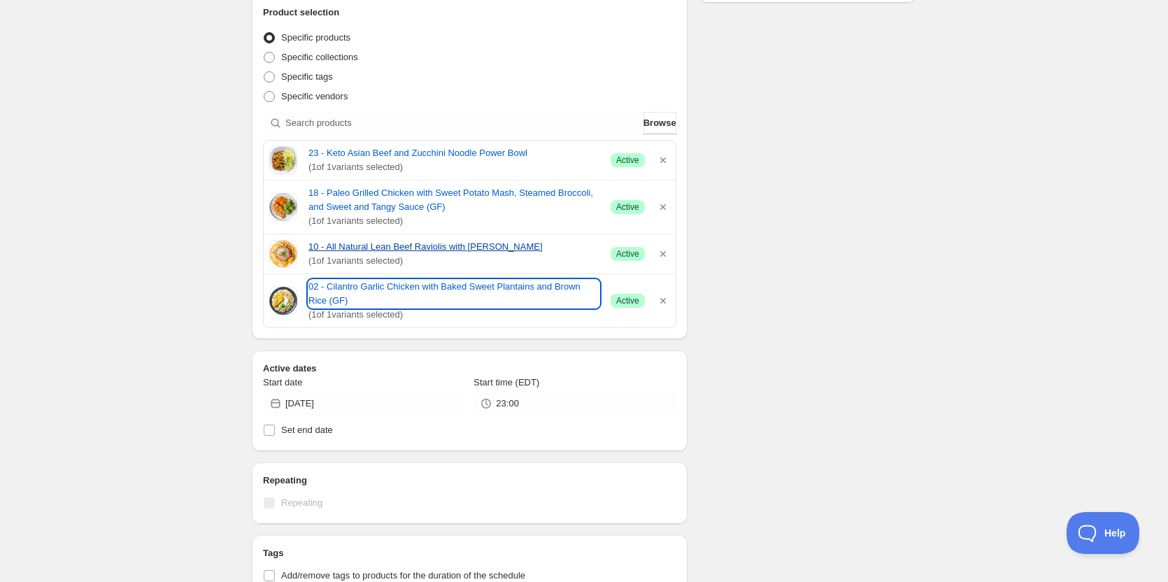 This screenshot has width=1168, height=582. I want to click on img: 18 - Paleo Grilled Chicken with Sweet Potato Mash and Sweet and Tangy Sauce (GF), so click(283, 207).